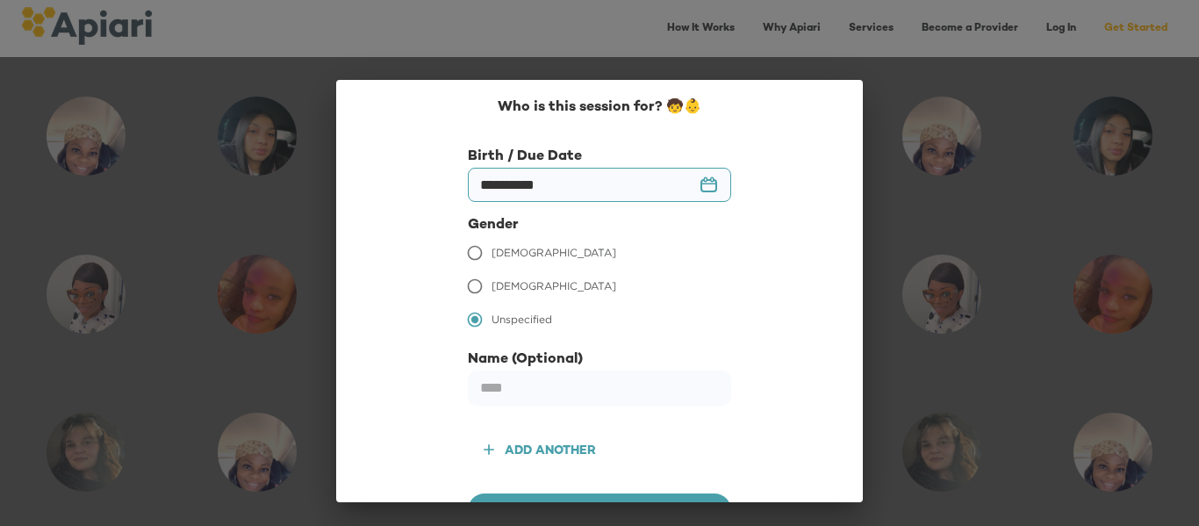 The image size is (1199, 526). Describe the element at coordinates (600, 360) in the screenshot. I see `div: Name (Optional)` at that location.